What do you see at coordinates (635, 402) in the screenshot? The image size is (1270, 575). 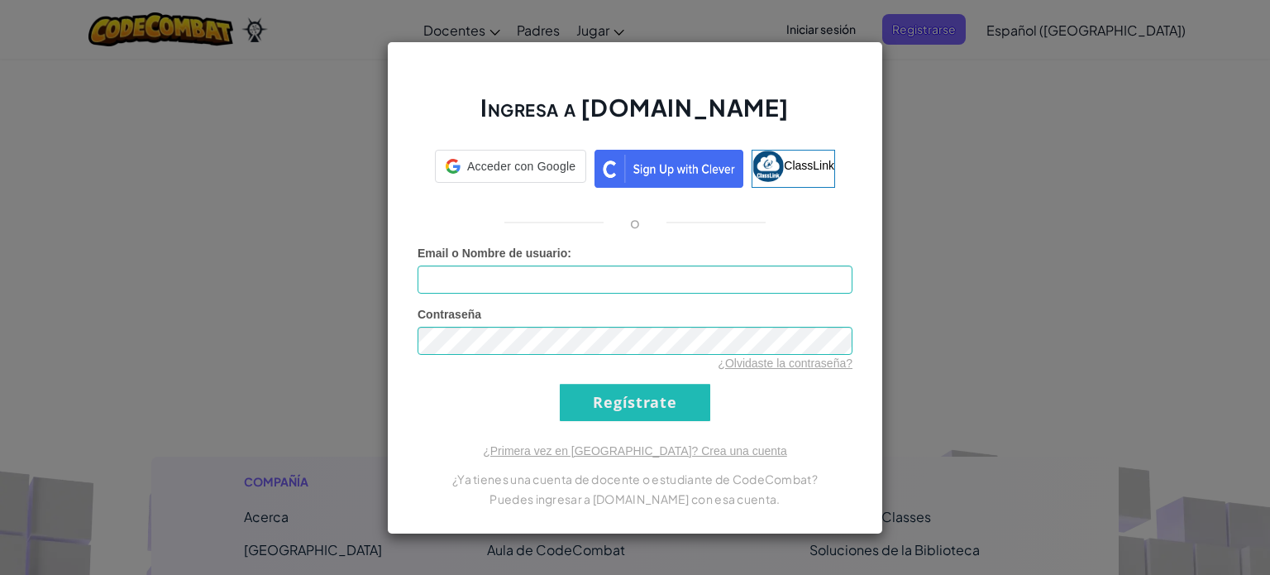 I see `input: Regístrate` at bounding box center [635, 402].